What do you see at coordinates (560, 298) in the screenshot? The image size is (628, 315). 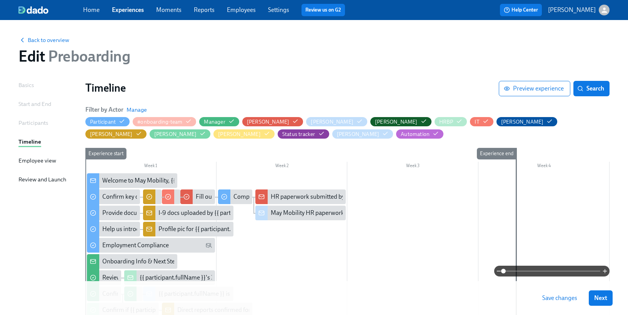 I see `span: Save changes` at bounding box center [560, 298].